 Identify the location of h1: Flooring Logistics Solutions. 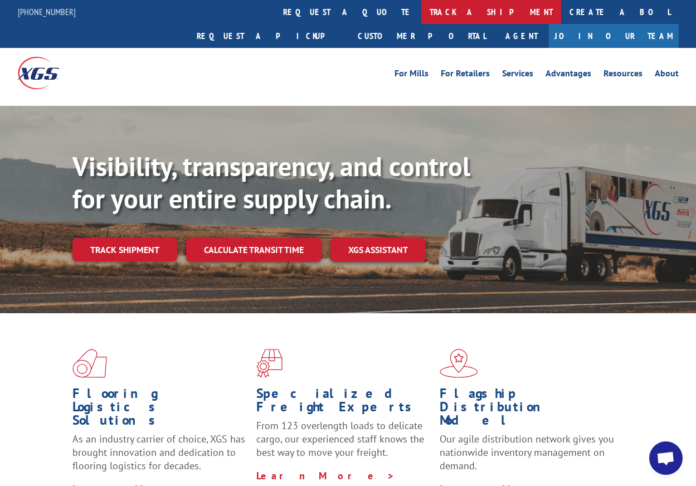
(160, 410).